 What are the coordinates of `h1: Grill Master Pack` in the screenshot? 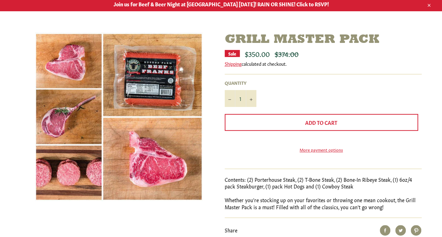 It's located at (323, 40).